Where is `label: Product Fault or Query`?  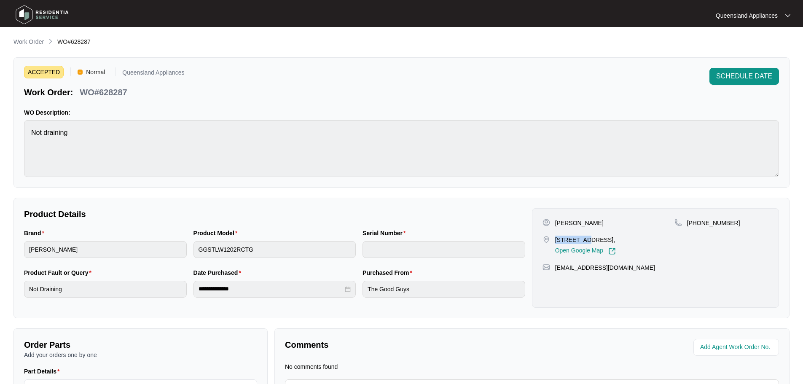 label: Product Fault or Query is located at coordinates (59, 273).